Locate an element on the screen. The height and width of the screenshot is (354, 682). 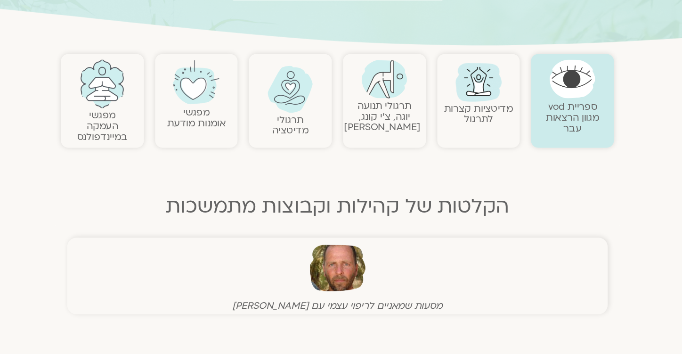
span: לביצוע חיפוש של הקלטה לפי שם המרצה is located at coordinates (346, 17).